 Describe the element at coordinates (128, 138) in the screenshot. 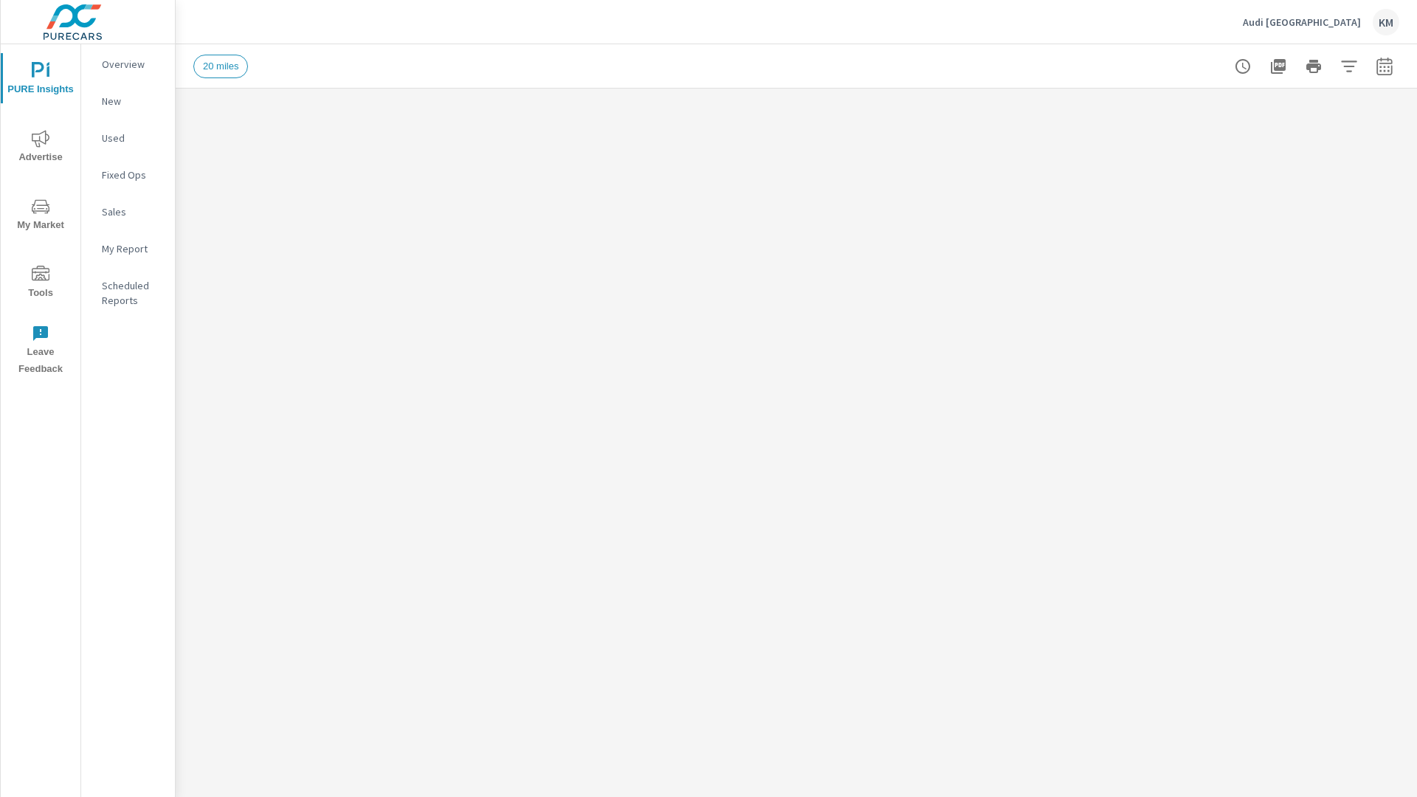

I see `div: Used` at that location.